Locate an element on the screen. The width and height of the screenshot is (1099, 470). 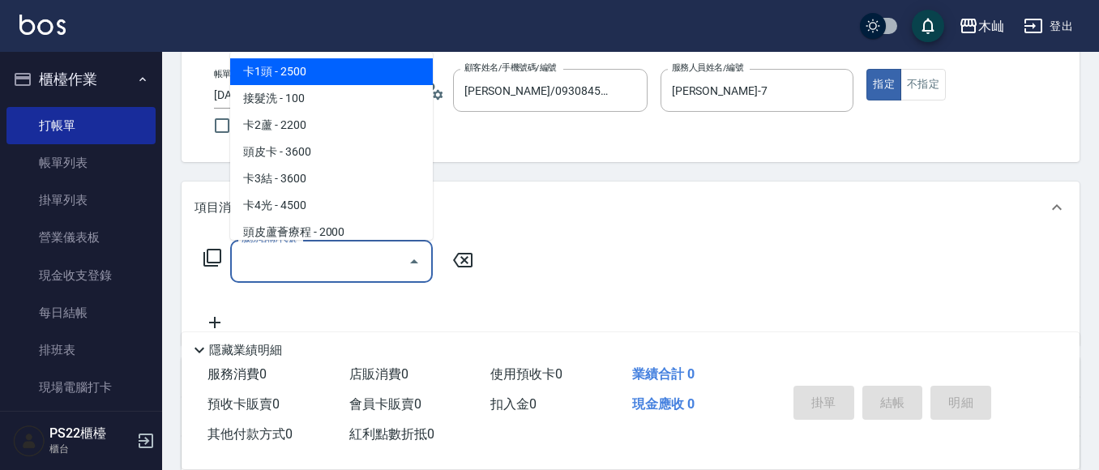
span: 使用預收卡 0 is located at coordinates (526, 374).